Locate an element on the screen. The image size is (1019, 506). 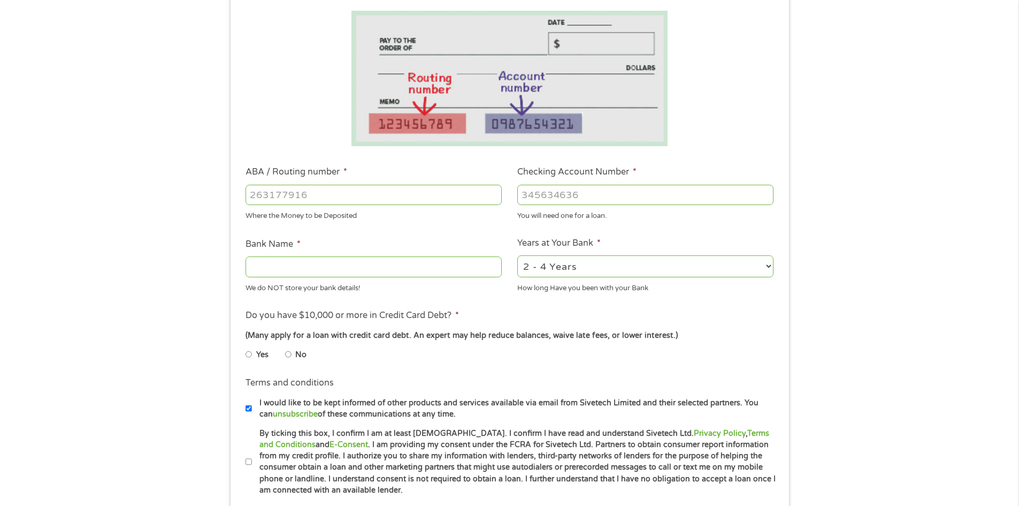
div: We do NOT store your bank details! is located at coordinates (373, 286).